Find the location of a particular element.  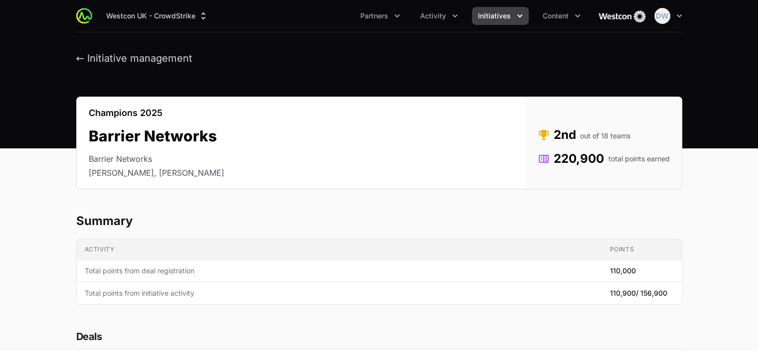

button: ← Initiative management is located at coordinates (135, 58).